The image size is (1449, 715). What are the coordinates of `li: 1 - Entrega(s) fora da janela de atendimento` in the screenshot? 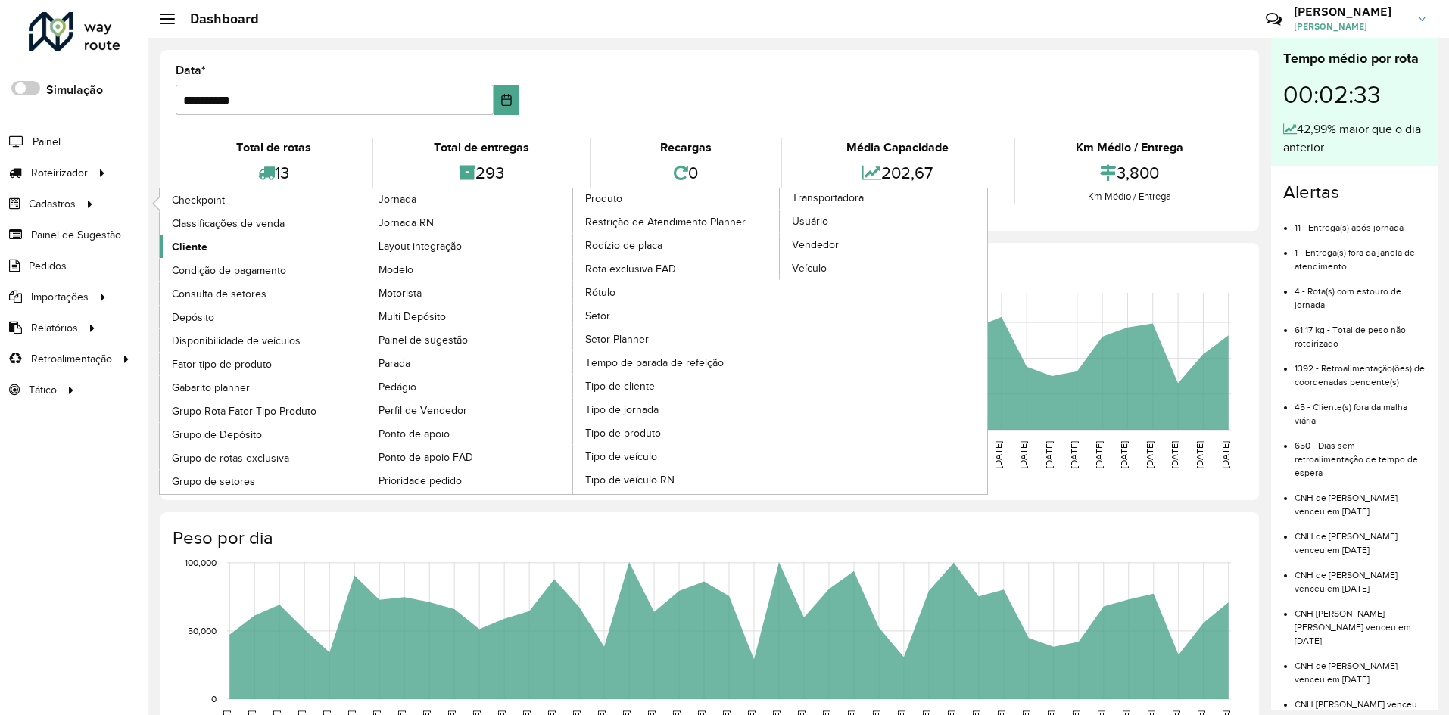 It's located at (1360, 254).